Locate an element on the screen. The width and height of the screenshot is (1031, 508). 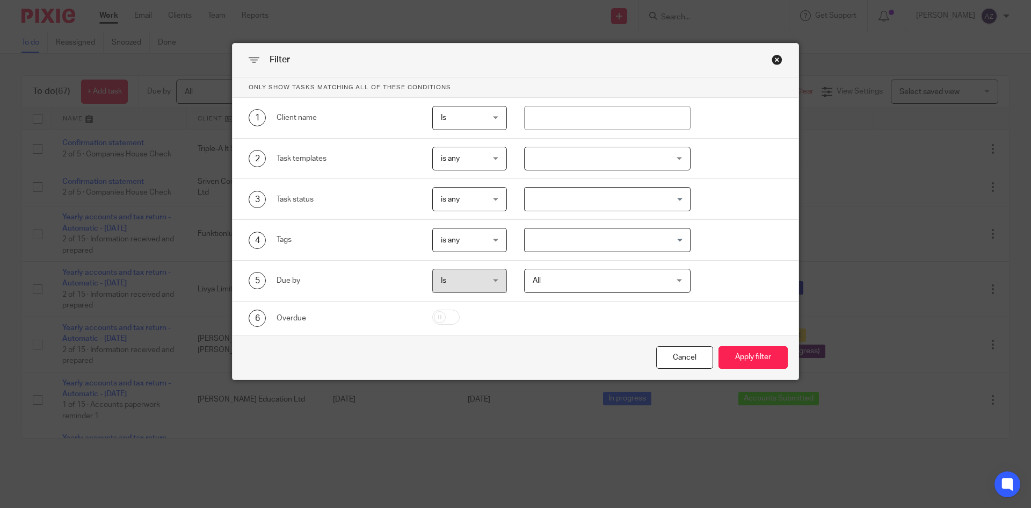
div: 3 is located at coordinates (257, 199).